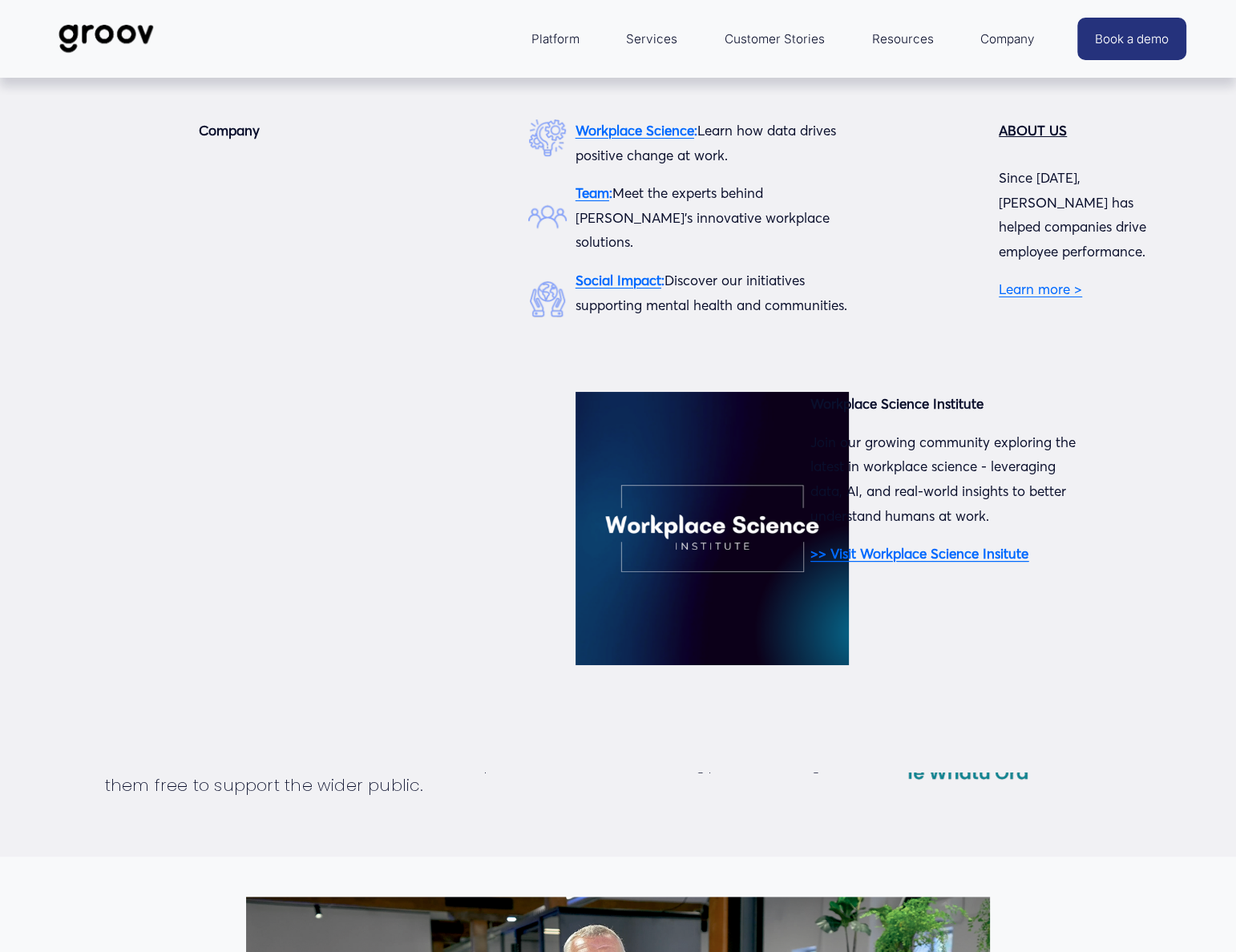  Describe the element at coordinates (618, 280) in the screenshot. I see `a: Social Impact` at that location.